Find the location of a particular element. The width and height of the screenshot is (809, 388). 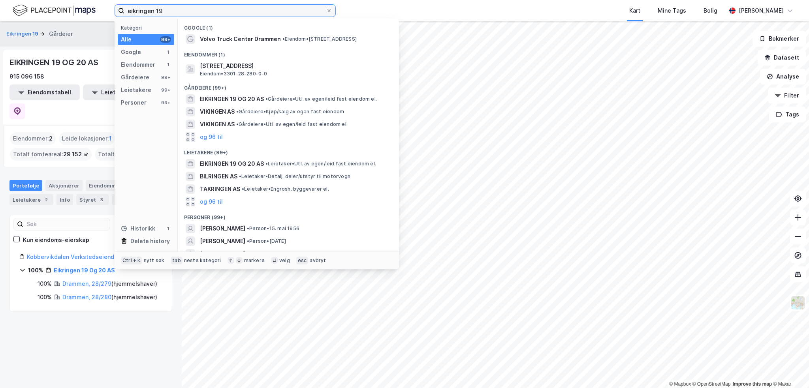

div: Google (1) is located at coordinates (288, 26).